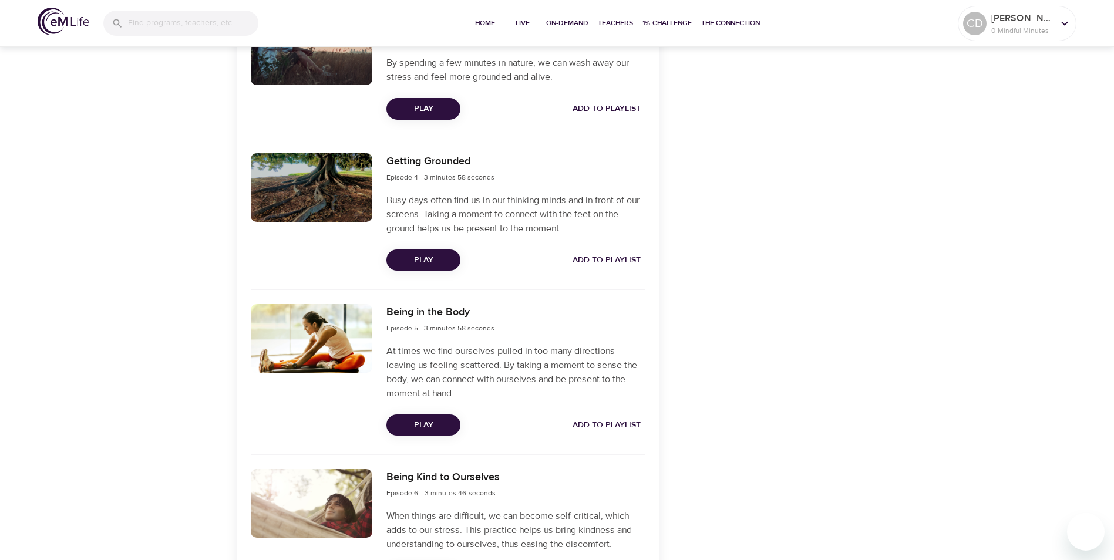  Describe the element at coordinates (615, 23) in the screenshot. I see `span: Teachers` at that location.